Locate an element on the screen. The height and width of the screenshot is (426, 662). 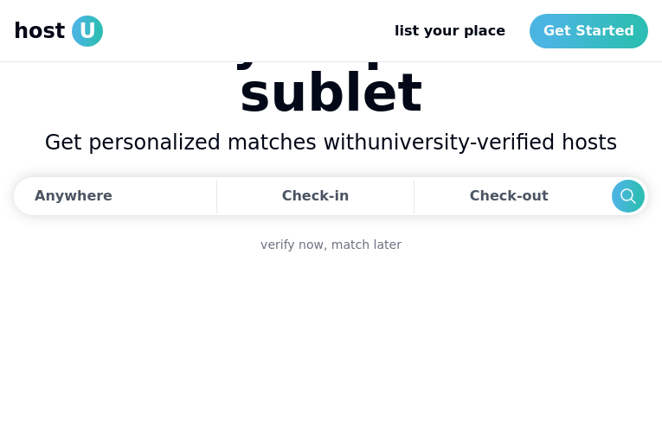
a: list your place is located at coordinates (450, 31).